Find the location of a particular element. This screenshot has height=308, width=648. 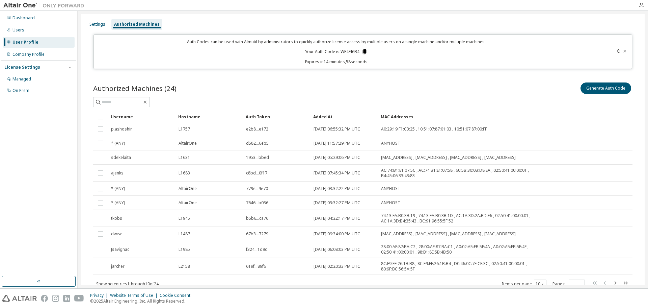

span: L1683 is located at coordinates (184, 173).